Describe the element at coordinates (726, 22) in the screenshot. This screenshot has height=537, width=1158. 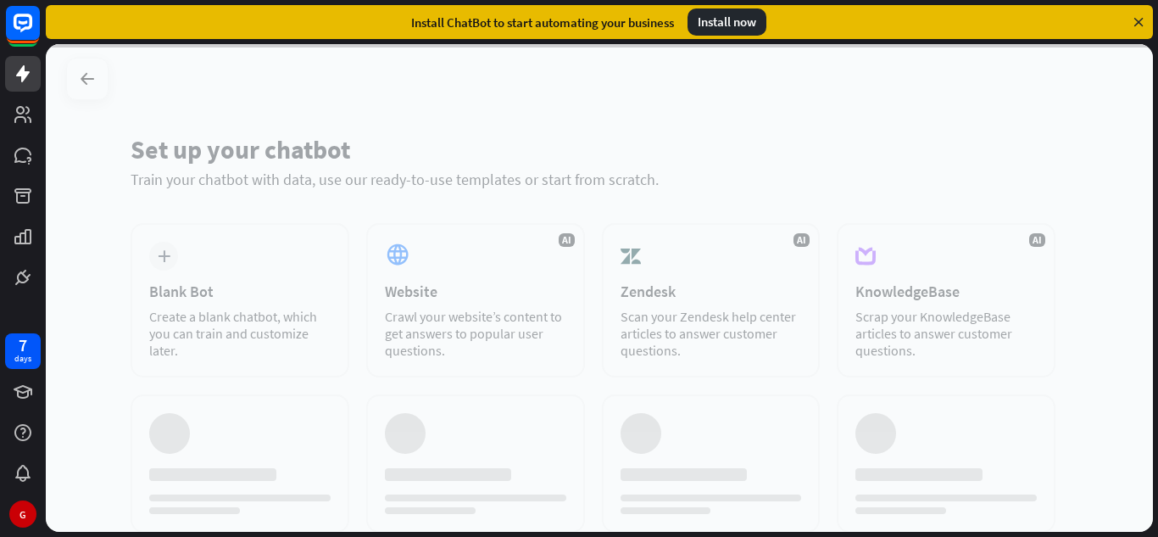
I see `div: Install now` at that location.